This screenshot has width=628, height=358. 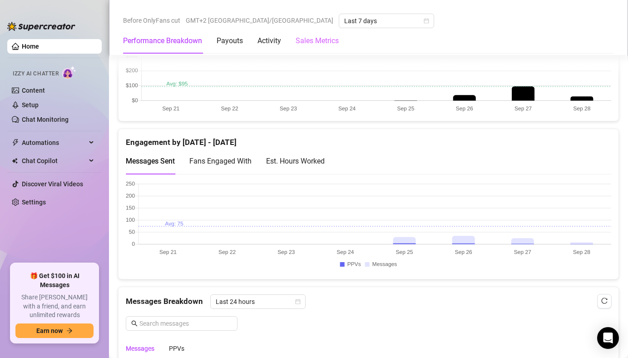 I want to click on a: Home, so click(x=30, y=46).